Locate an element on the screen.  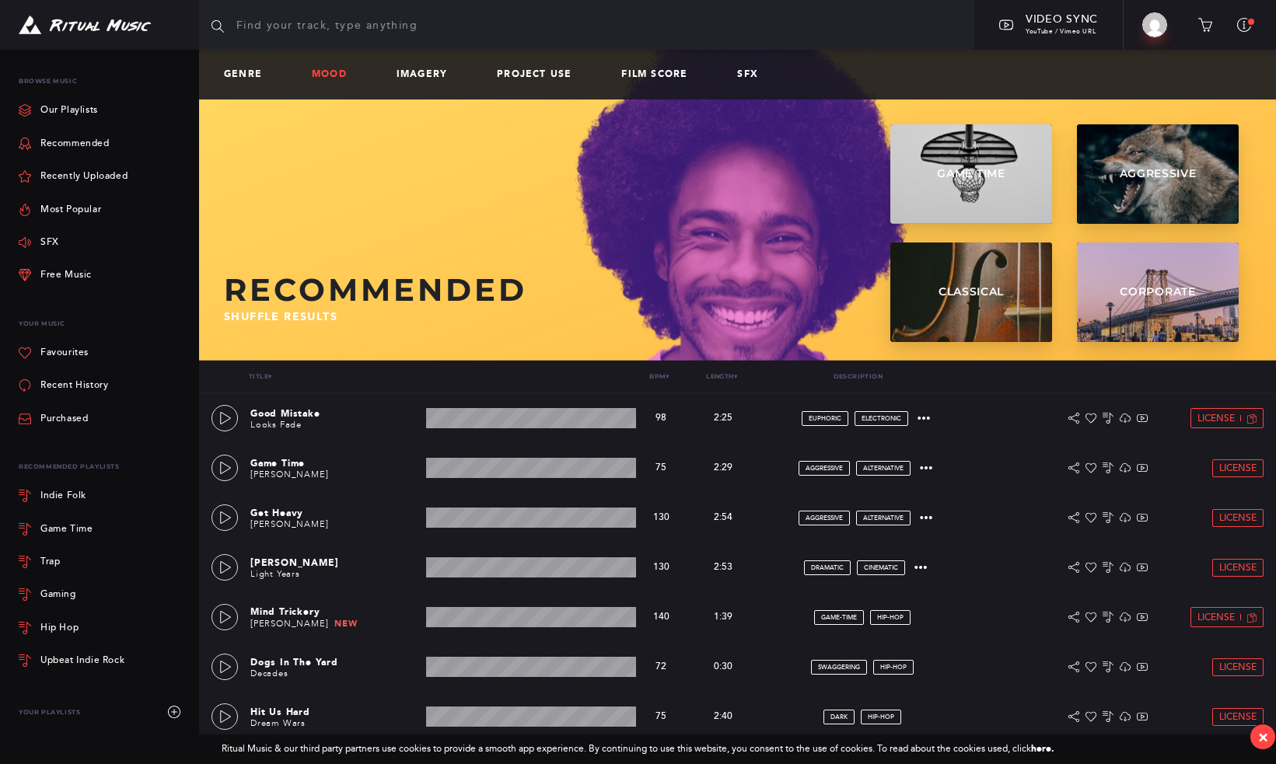
img: Ritual Music is located at coordinates (85, 25).